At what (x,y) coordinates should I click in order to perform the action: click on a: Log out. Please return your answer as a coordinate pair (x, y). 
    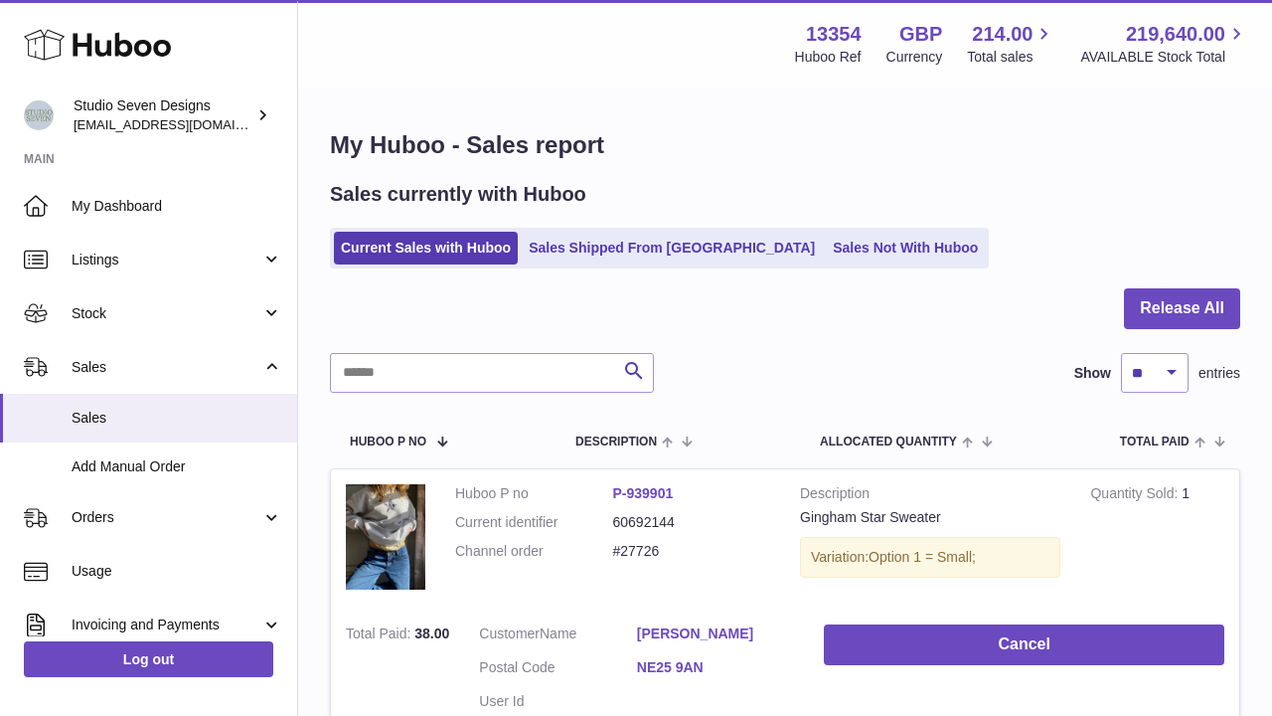
    Looking at the image, I should click on (148, 659).